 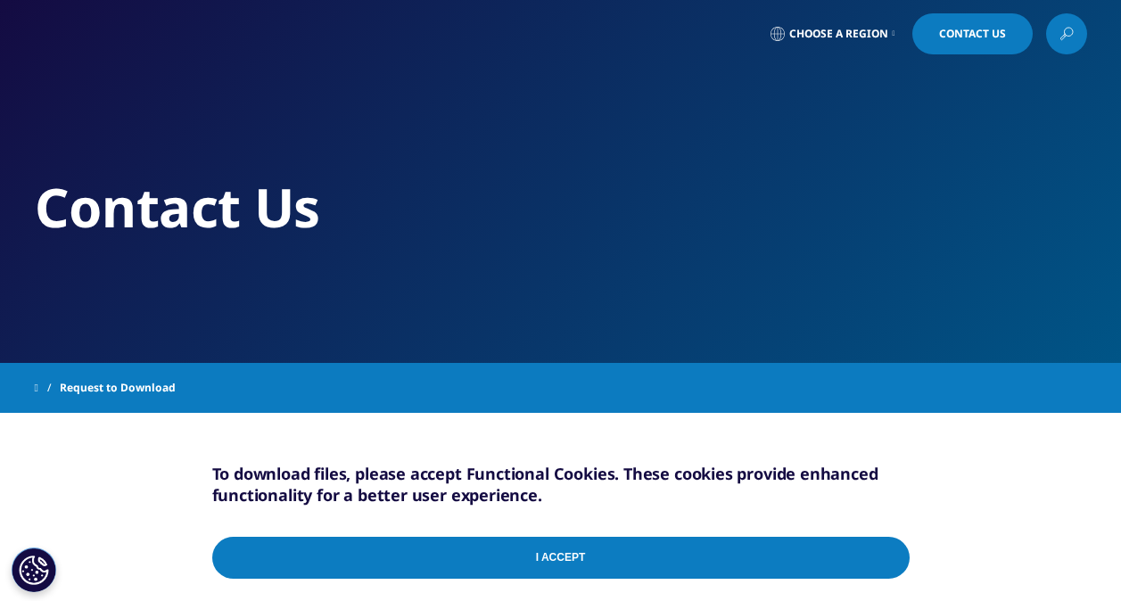 What do you see at coordinates (561, 207) in the screenshot?
I see `h2: Contact Us` at bounding box center [561, 207].